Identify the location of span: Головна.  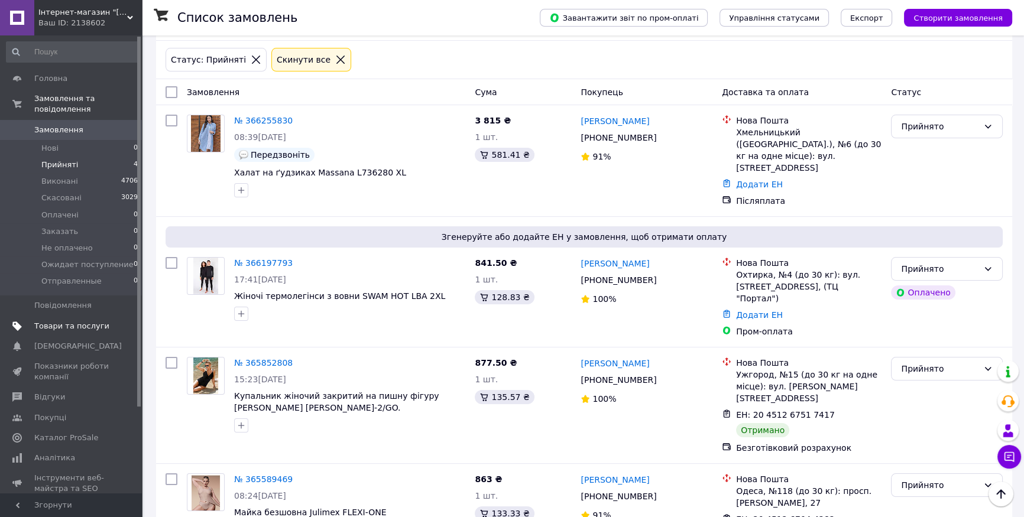
(51, 79).